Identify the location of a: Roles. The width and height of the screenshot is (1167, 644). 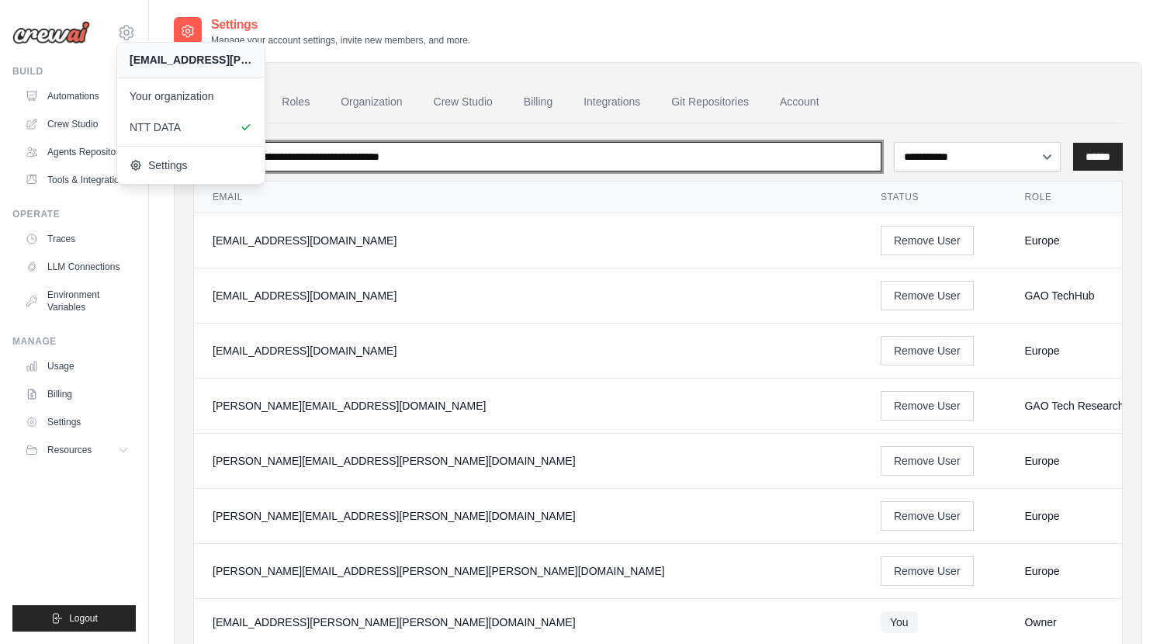
(296, 102).